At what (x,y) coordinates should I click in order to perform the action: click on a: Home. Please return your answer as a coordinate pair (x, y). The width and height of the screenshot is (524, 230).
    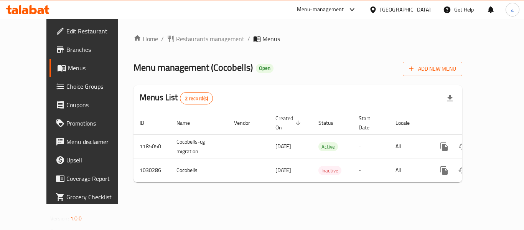
    Looking at the image, I should click on (146, 39).